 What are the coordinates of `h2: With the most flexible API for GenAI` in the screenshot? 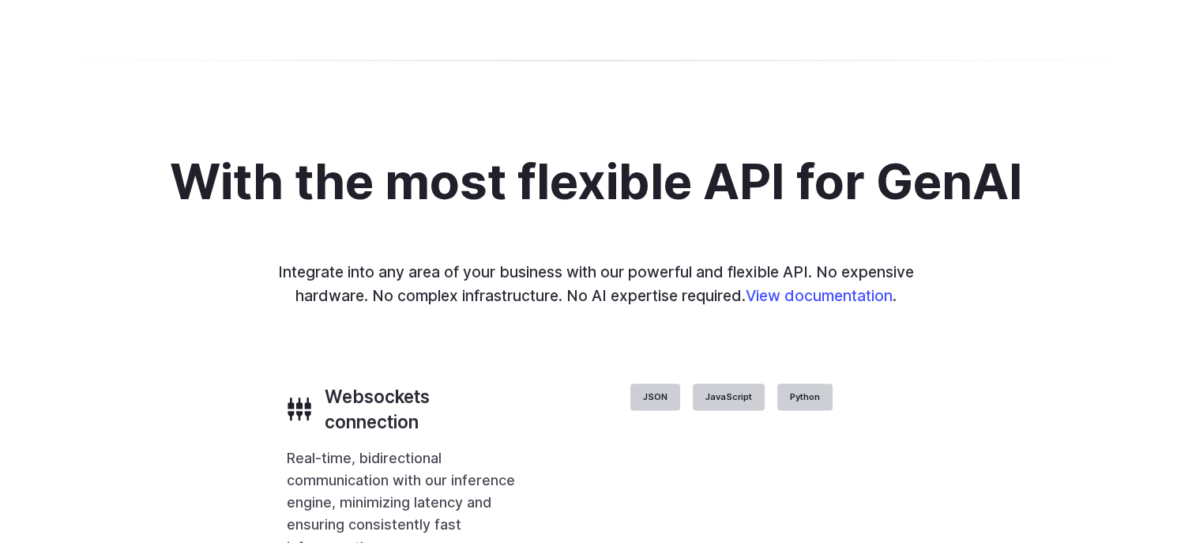 It's located at (597, 182).